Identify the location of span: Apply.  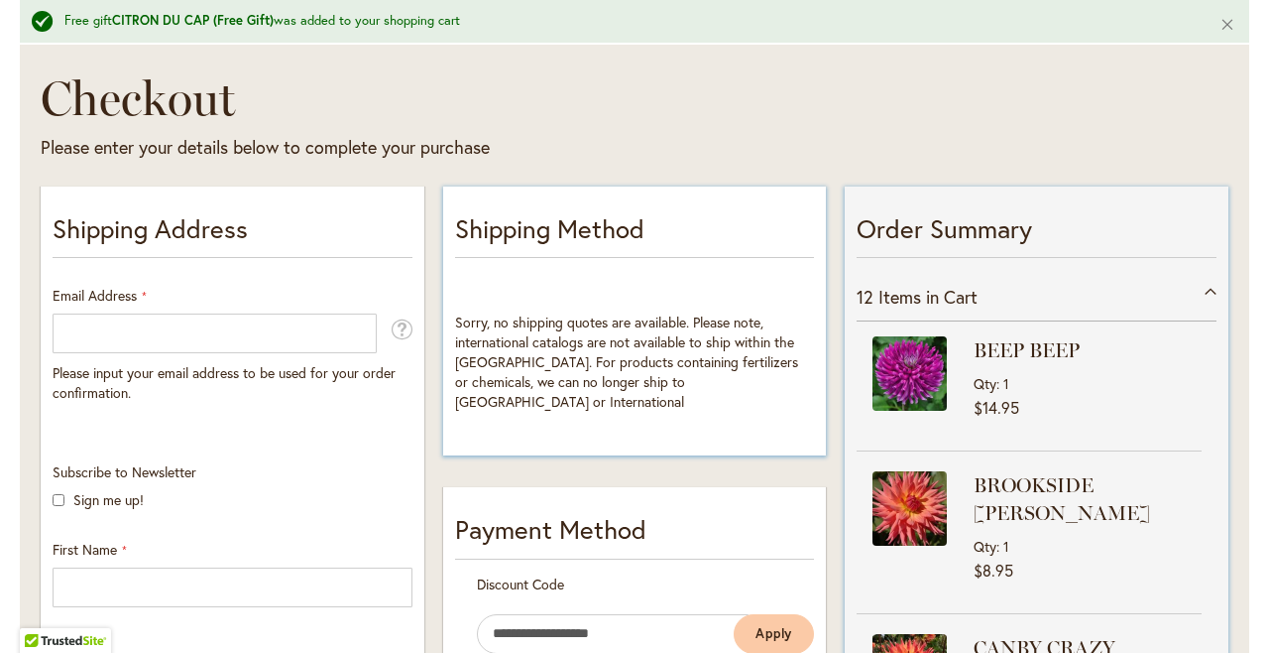
(774, 633).